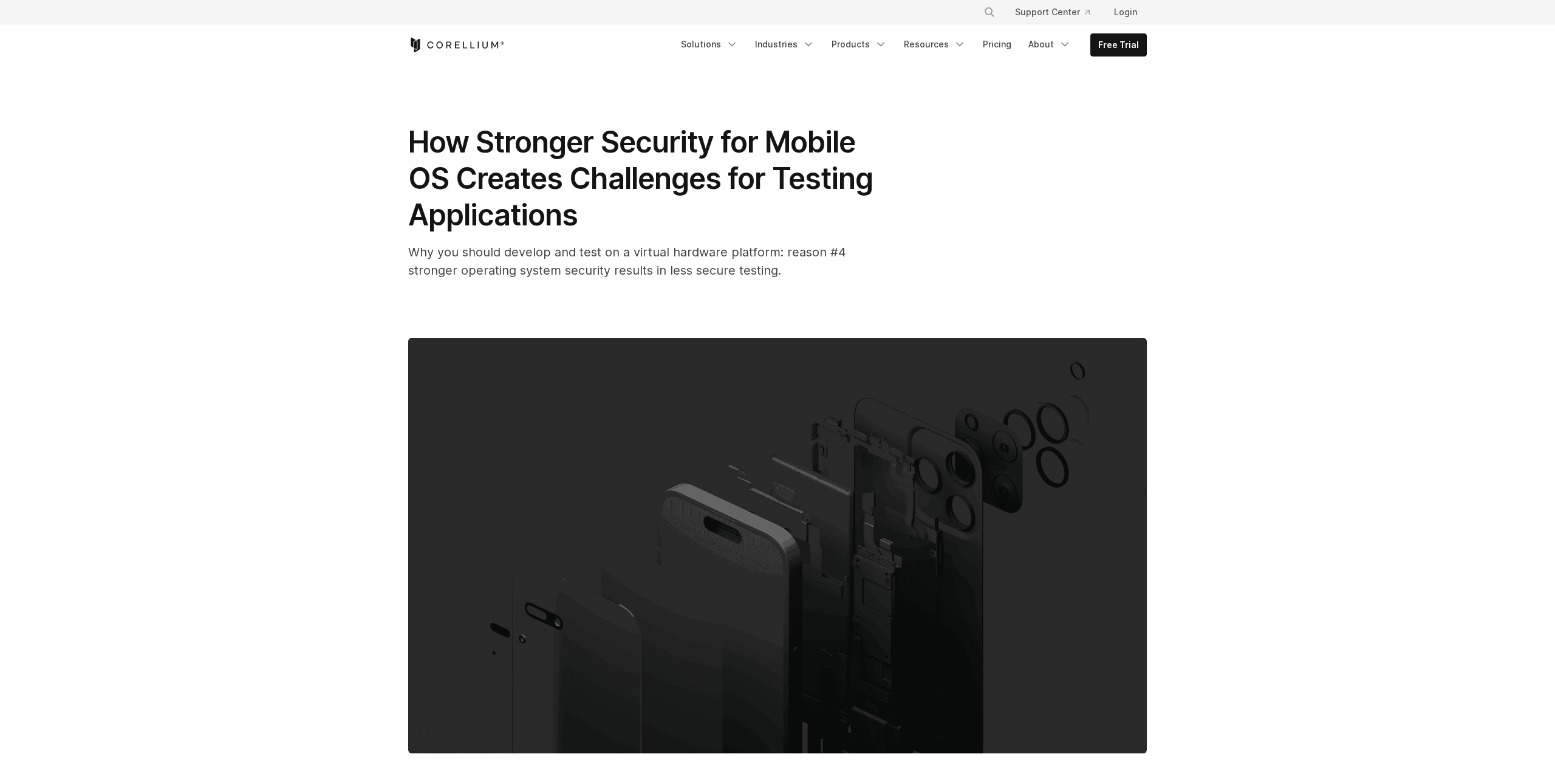 The image size is (1555, 768). What do you see at coordinates (935, 44) in the screenshot?
I see `a: Resources` at bounding box center [935, 44].